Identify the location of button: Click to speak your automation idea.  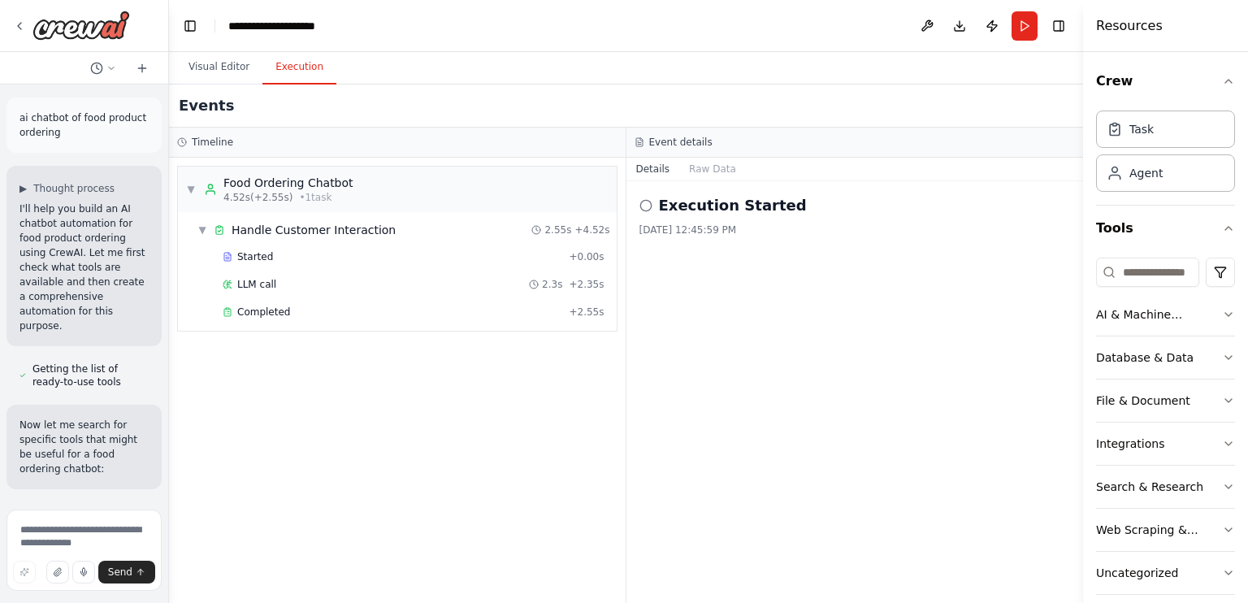
(84, 572).